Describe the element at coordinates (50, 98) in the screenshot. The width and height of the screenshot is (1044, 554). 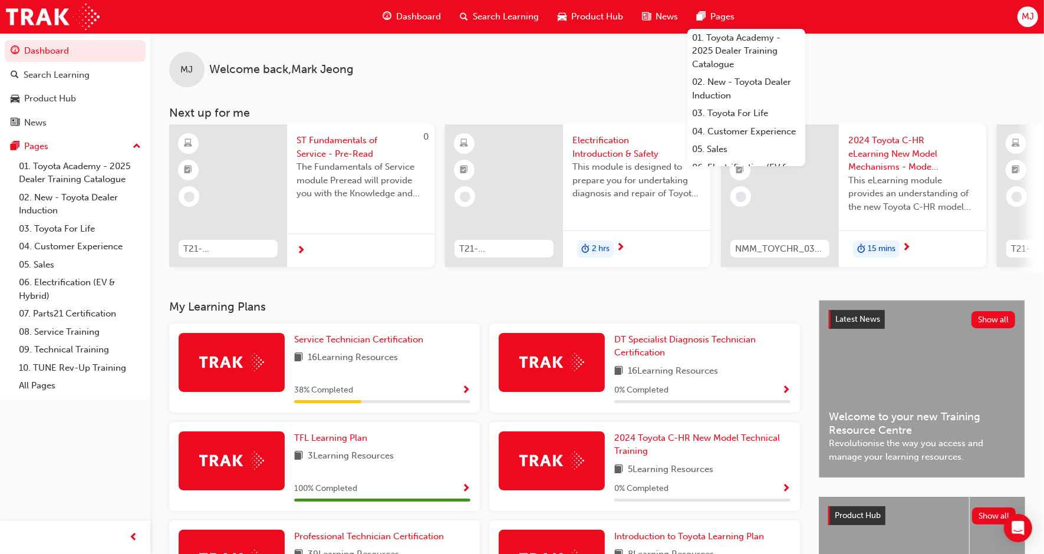
I see `div: Product Hub` at that location.